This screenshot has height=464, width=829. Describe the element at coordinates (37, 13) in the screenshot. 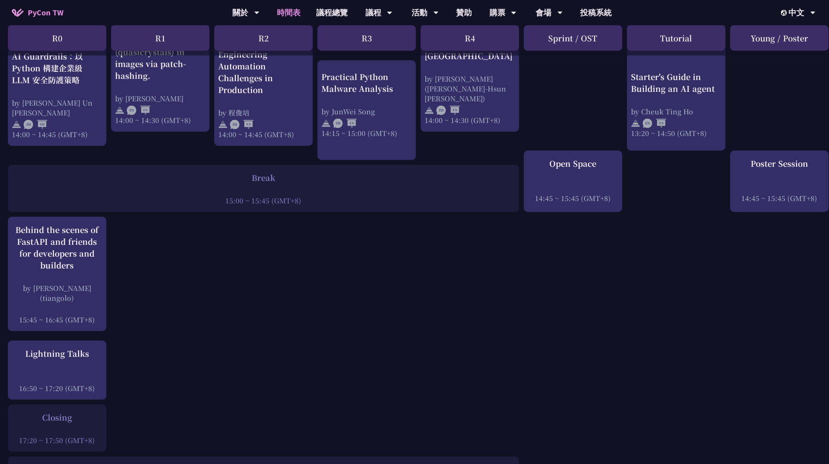

I see `a: PyCon TW` at that location.